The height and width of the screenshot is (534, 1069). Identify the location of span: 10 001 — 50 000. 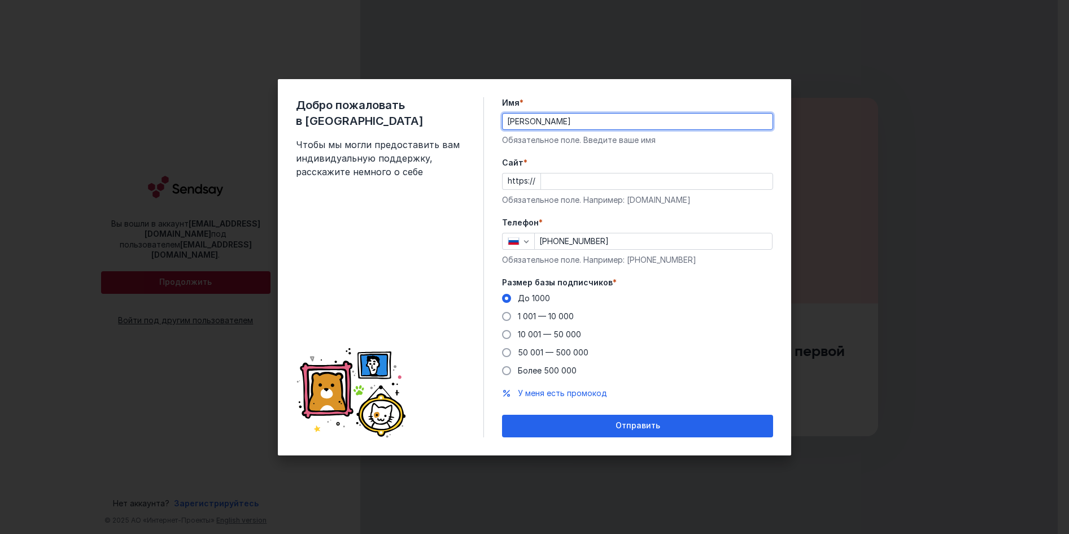
(549, 334).